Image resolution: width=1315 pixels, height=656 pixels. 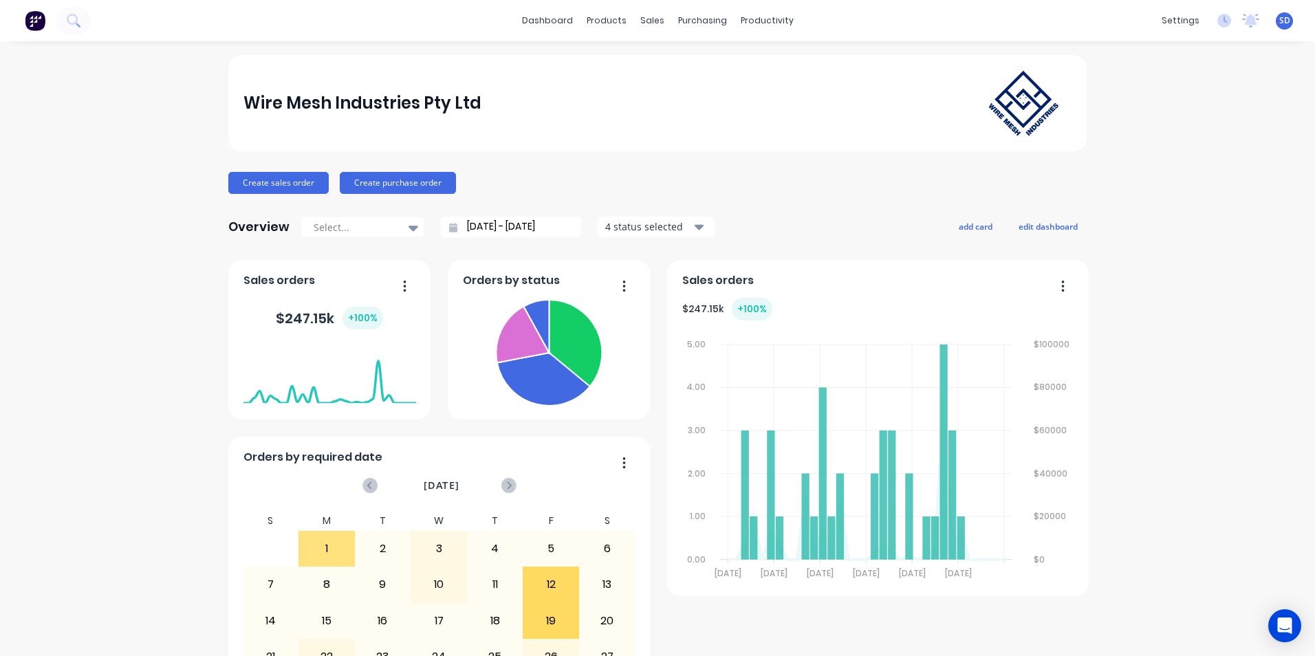 I want to click on div: 2, so click(x=383, y=549).